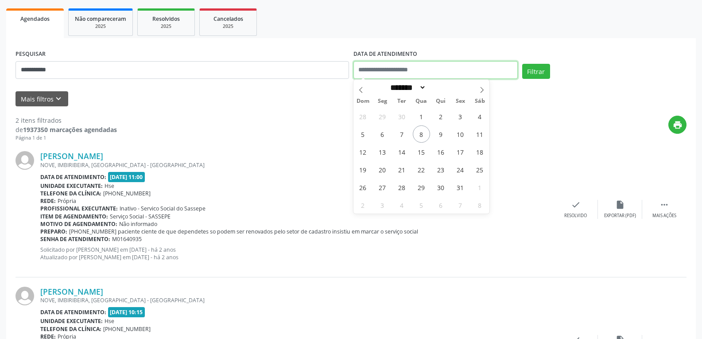  Describe the element at coordinates (402, 187) in the screenshot. I see `span: Outubro 28, 2025` at that location.